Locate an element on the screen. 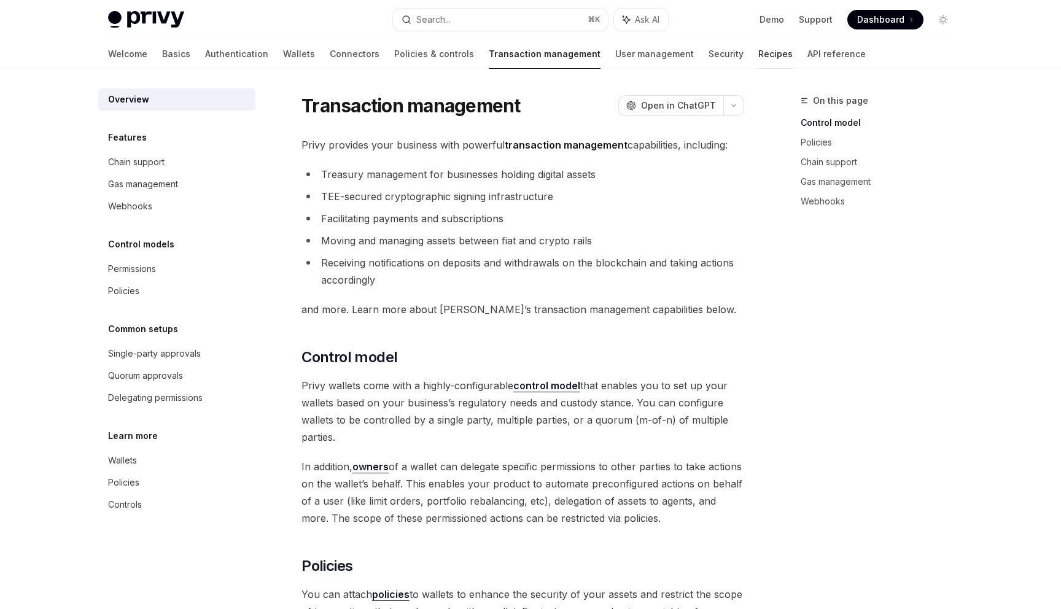 The image size is (1061, 609). strong: control model is located at coordinates (546, 386).